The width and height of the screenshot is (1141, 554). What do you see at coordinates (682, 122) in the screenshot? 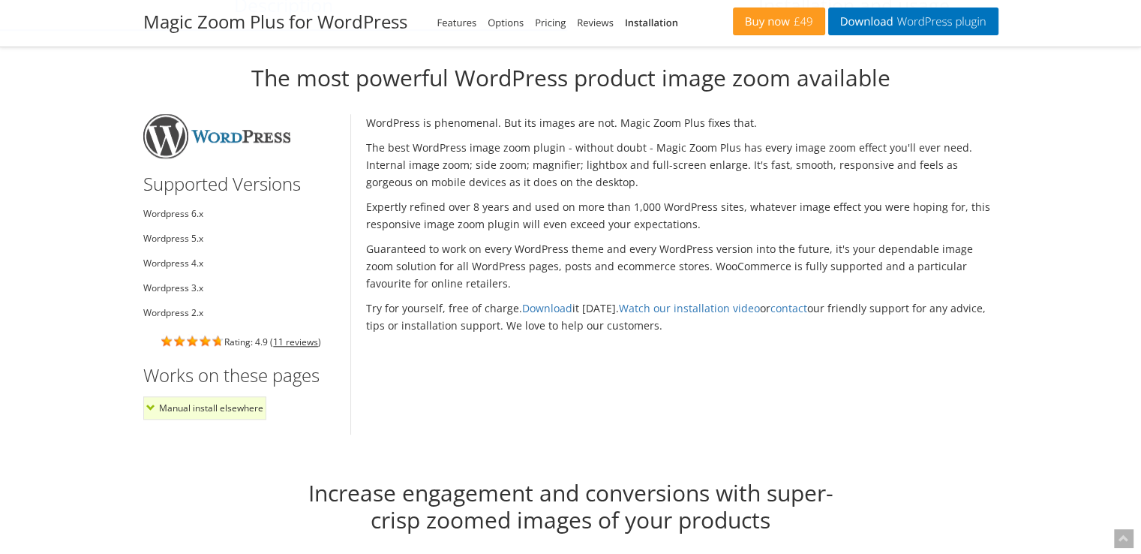
I see `p: WordPress is phenomenal. But its images are not. Magic Zoom Plus fixes that.` at bounding box center [682, 122].